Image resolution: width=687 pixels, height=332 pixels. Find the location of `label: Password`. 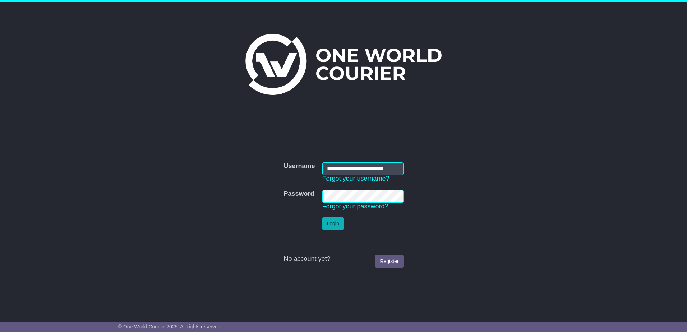

label: Password is located at coordinates (298, 194).